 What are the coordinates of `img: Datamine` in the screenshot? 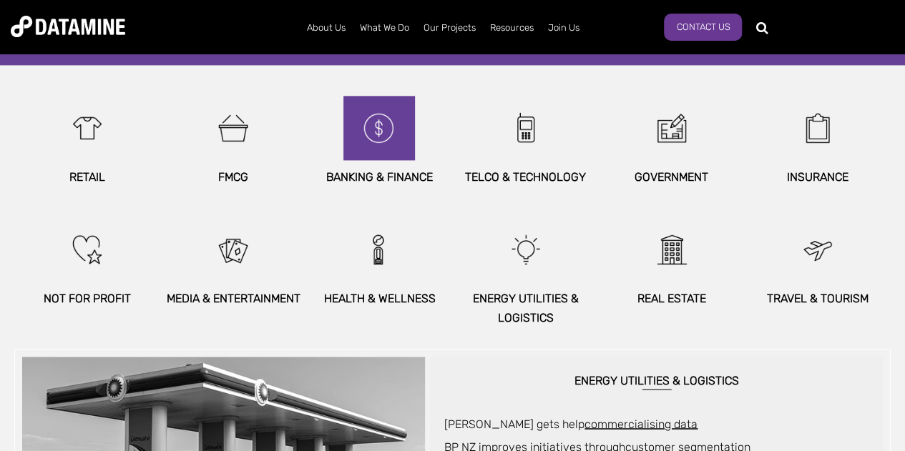 It's located at (68, 26).